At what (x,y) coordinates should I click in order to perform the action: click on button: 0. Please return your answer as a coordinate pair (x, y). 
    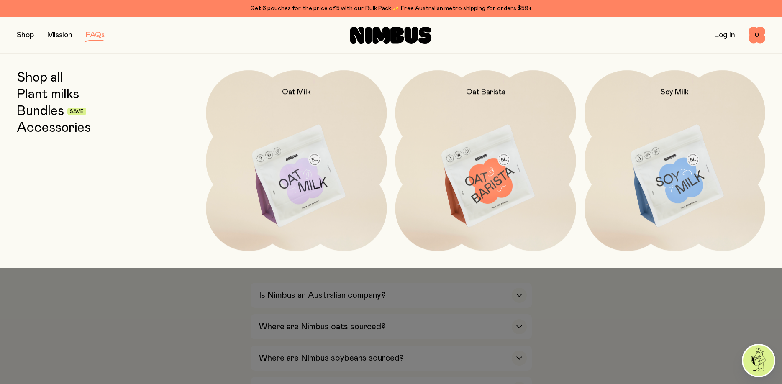
    Looking at the image, I should click on (757, 35).